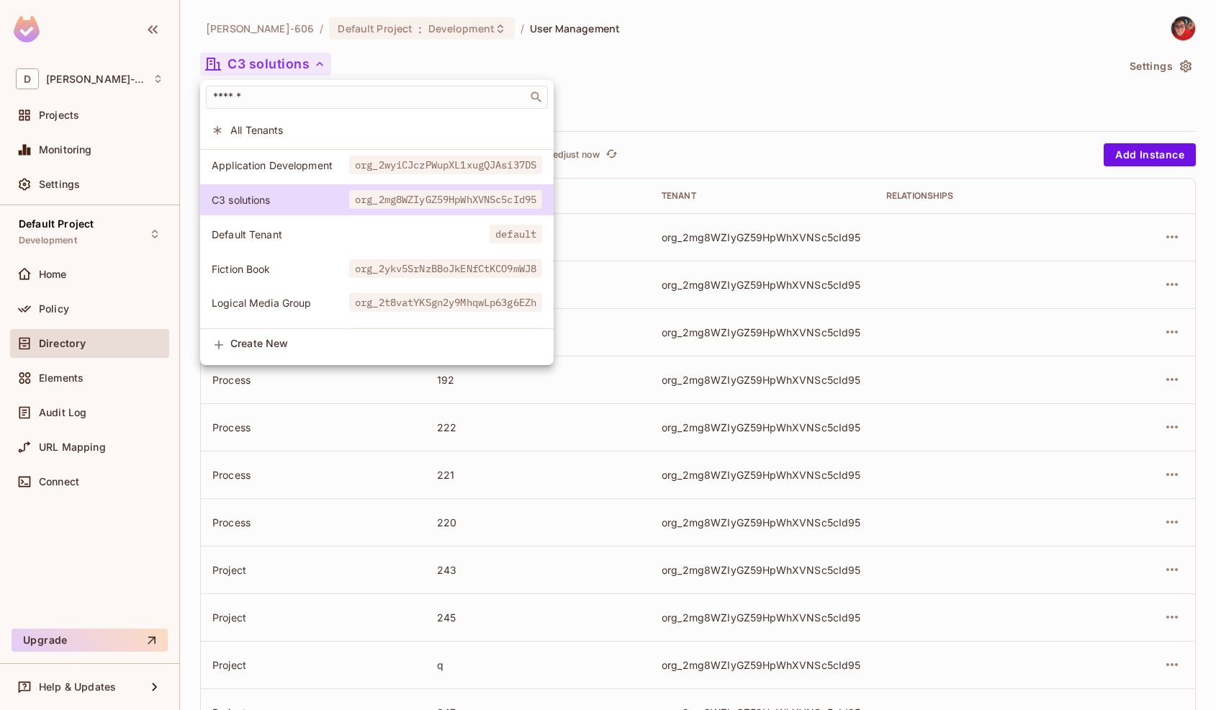  I want to click on span: C3 solutions, so click(280, 199).